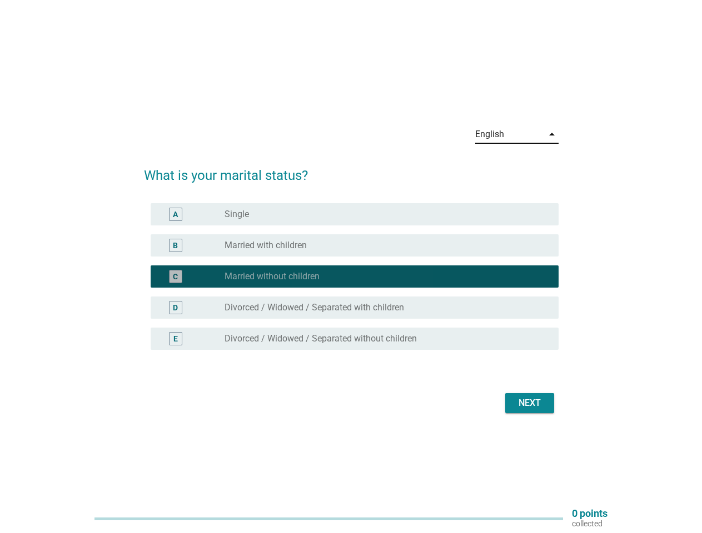 The height and width of the screenshot is (533, 702). Describe the element at coordinates (266, 246) in the screenshot. I see `label: Married with children` at that location.